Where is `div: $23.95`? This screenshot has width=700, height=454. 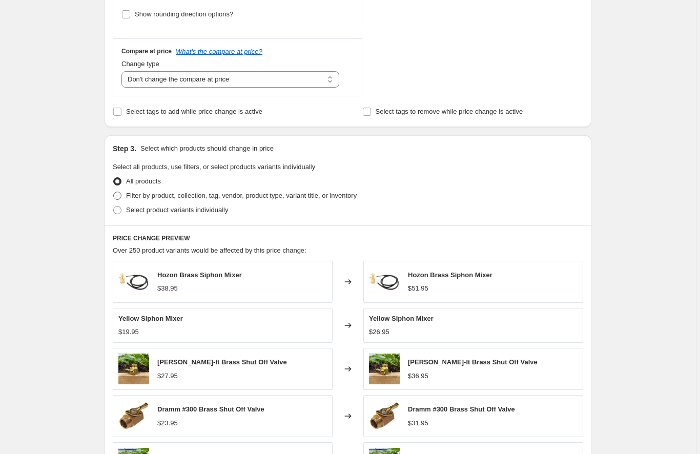 div: $23.95 is located at coordinates (168, 423).